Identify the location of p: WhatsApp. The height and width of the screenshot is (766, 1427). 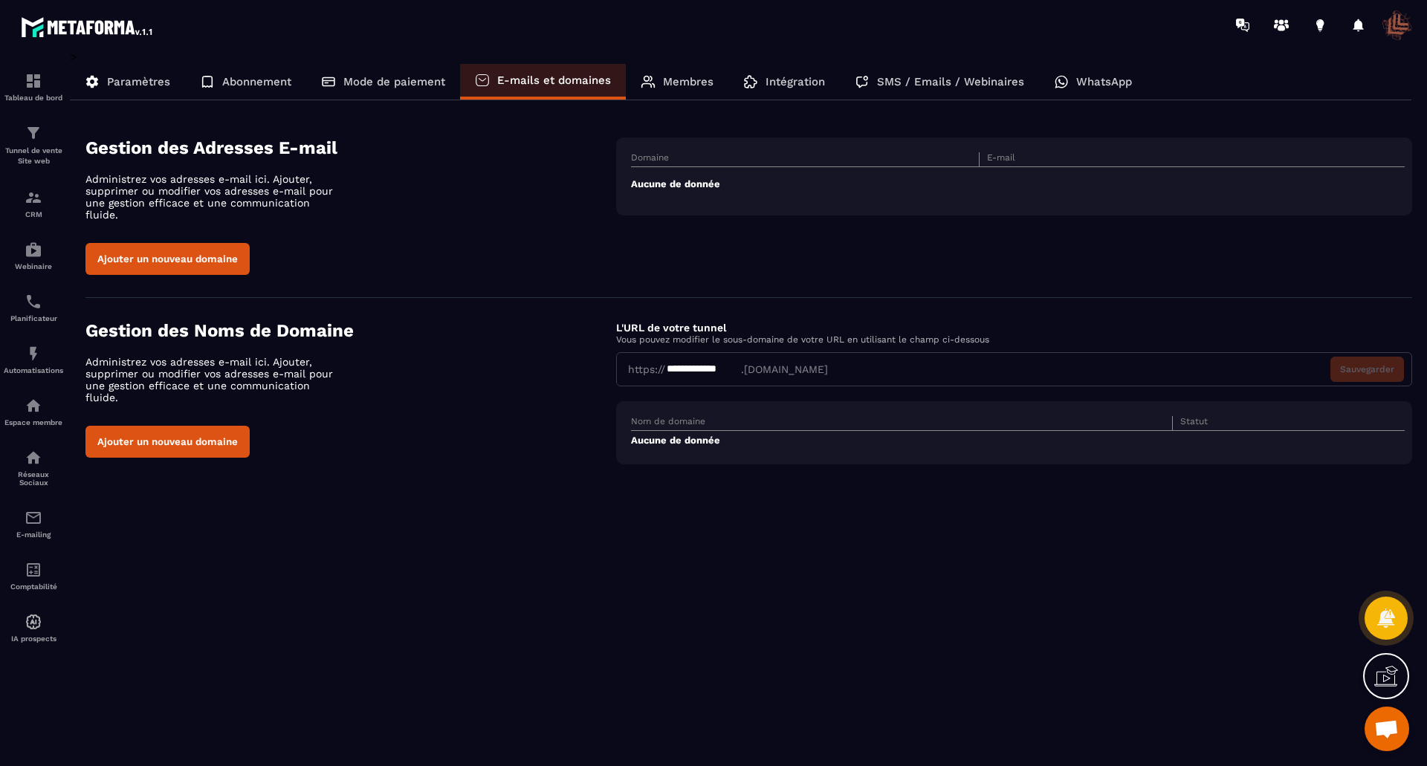
(1104, 82).